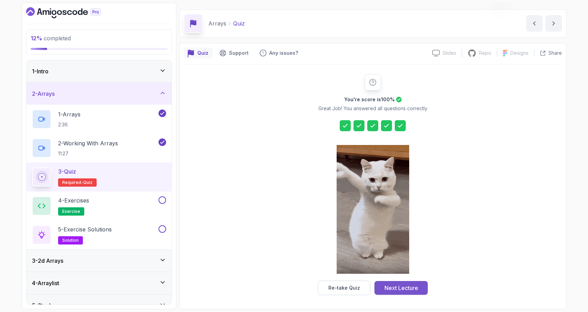 The width and height of the screenshot is (588, 312). What do you see at coordinates (40, 71) in the screenshot?
I see `h3: 1 - Intro` at bounding box center [40, 71].